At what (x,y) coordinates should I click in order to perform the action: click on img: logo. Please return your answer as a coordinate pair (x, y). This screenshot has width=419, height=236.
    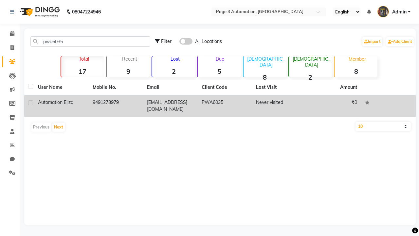
    Looking at the image, I should click on (39, 12).